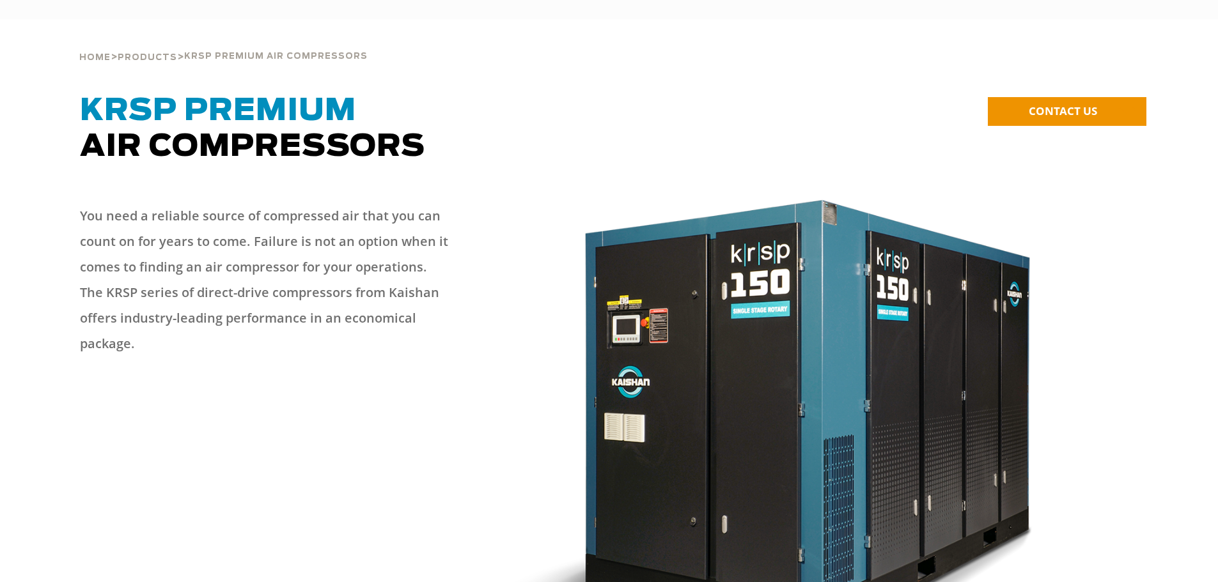 Image resolution: width=1218 pixels, height=582 pixels. I want to click on span: Air Compressors, so click(252, 129).